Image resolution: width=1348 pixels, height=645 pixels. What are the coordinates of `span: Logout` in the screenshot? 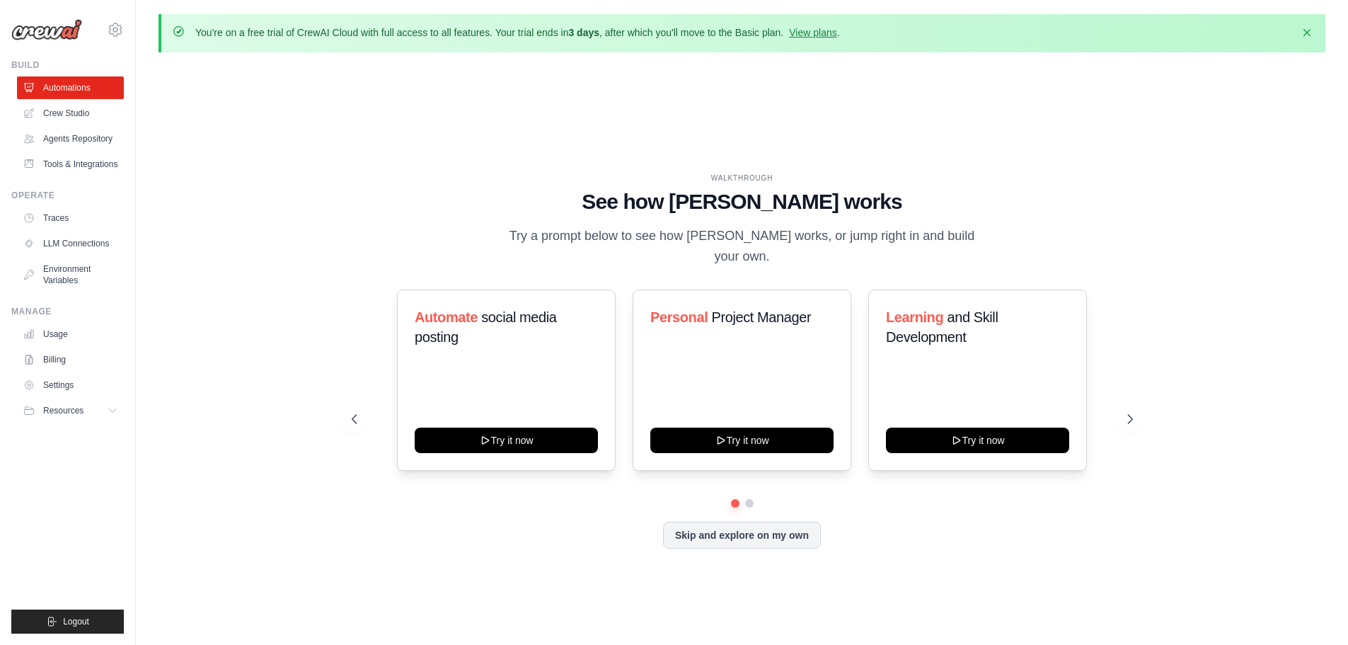 It's located at (76, 621).